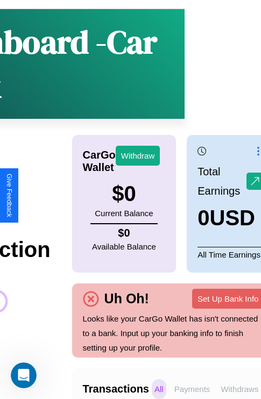 The height and width of the screenshot is (399, 261). Describe the element at coordinates (159, 389) in the screenshot. I see `p: All` at that location.